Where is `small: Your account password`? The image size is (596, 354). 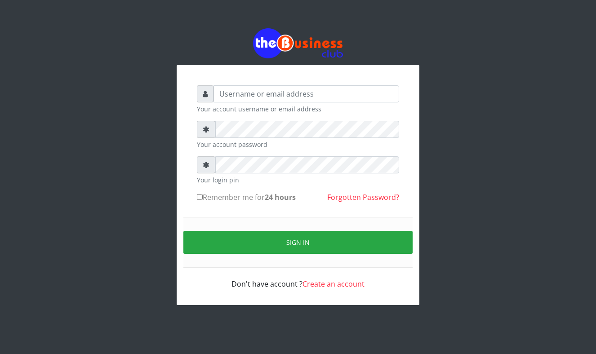
small: Your account password is located at coordinates (298, 144).